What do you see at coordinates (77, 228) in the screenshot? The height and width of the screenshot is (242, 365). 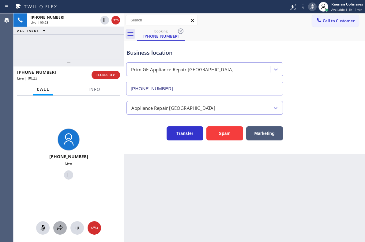 I see `button: Open dialpad` at bounding box center [77, 228].